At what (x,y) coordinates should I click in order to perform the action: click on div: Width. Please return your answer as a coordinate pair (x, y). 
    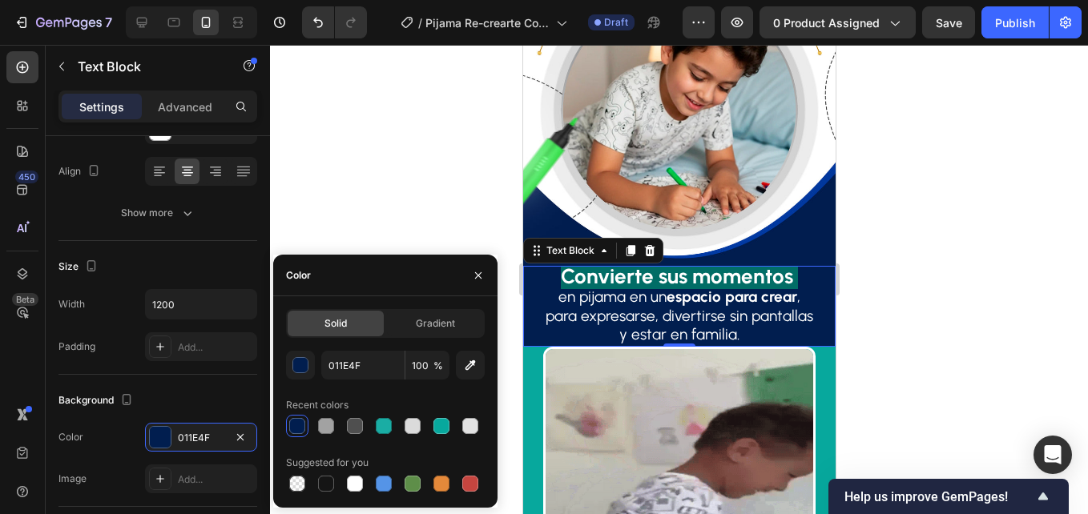
    Looking at the image, I should click on (71, 304).